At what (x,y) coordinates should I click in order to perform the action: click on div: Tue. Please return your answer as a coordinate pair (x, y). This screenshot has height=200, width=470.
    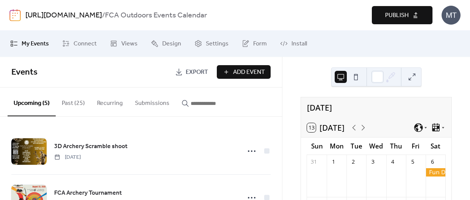
    Looking at the image, I should click on (356, 146).